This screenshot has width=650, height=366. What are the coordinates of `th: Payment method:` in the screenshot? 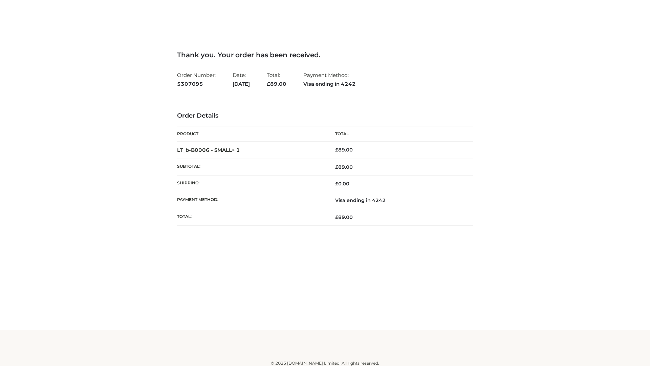 It's located at (251, 200).